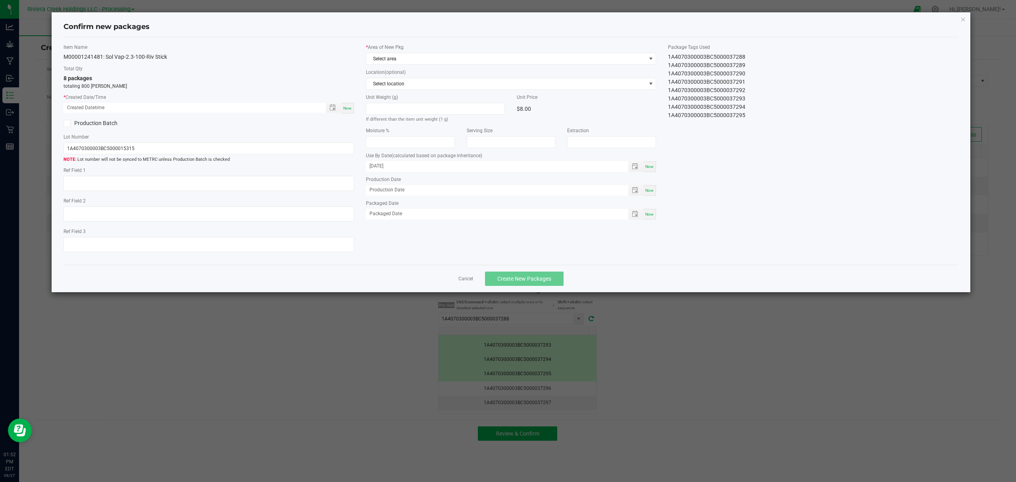  I want to click on div: $8.00, so click(586, 109).